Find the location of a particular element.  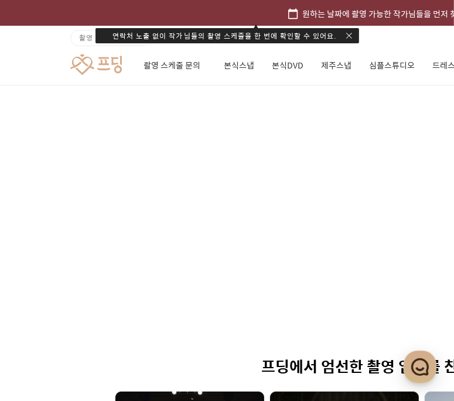

span: 홈 is located at coordinates (40, 323).